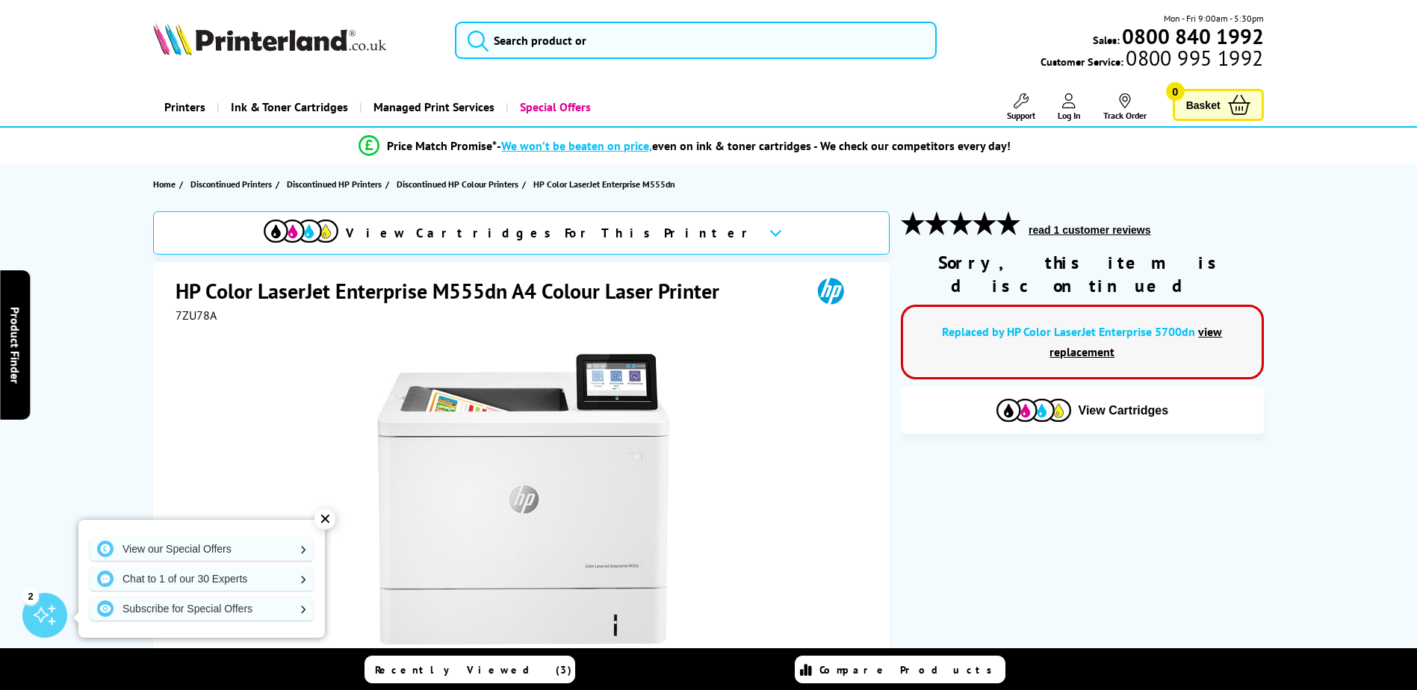 This screenshot has width=1417, height=690. Describe the element at coordinates (459, 184) in the screenshot. I see `a: Discontinued HP Colour Printers` at that location.